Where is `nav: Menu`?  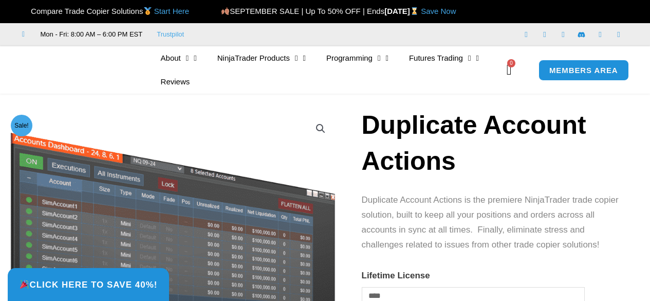 nav: Menu is located at coordinates (328, 70).